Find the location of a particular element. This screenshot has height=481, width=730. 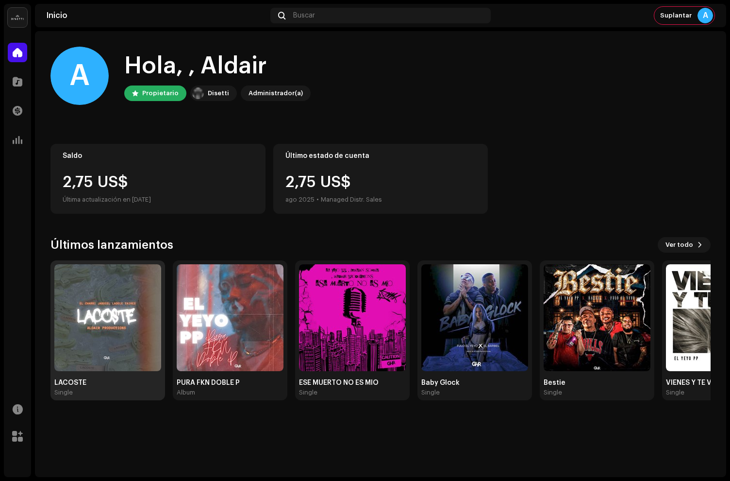

re-o-card-value: Último estado de cuenta is located at coordinates (381, 179).